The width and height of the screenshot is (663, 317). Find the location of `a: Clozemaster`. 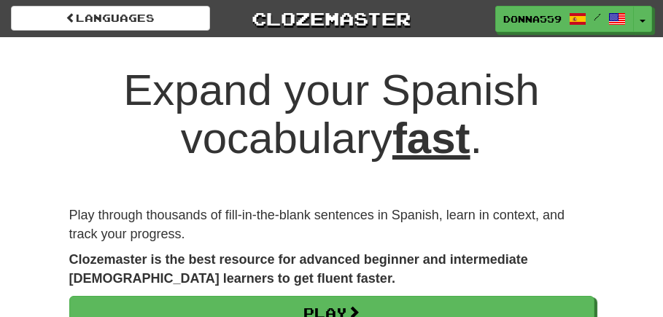

a: Clozemaster is located at coordinates (331, 18).